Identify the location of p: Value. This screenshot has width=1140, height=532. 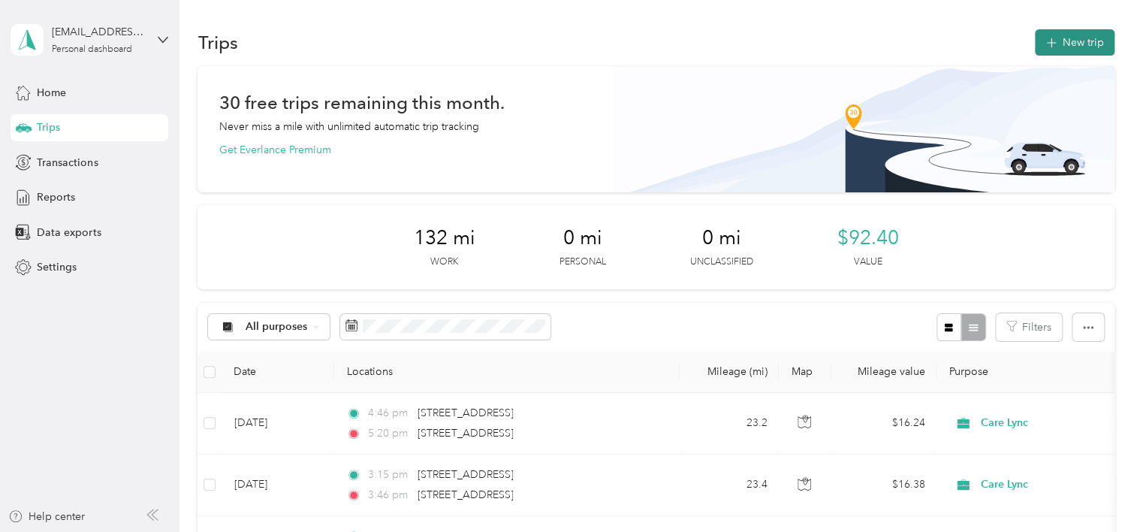
(867, 262).